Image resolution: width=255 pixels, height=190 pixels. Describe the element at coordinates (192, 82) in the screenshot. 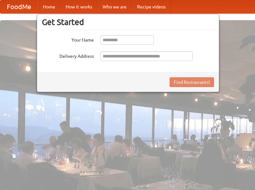

I see `button: Find Restaurants!` at that location.